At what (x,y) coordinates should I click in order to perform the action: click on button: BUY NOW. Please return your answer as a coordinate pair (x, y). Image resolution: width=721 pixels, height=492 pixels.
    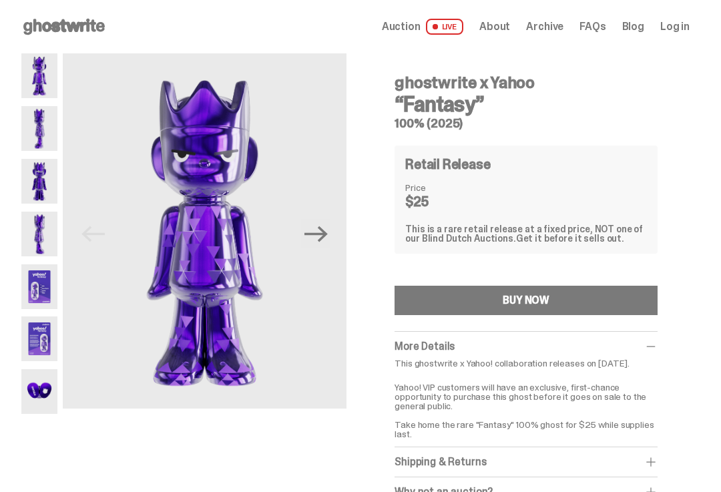
    Looking at the image, I should click on (526, 300).